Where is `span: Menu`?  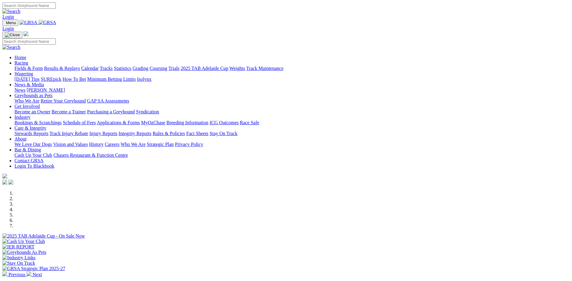
span: Menu is located at coordinates (11, 23).